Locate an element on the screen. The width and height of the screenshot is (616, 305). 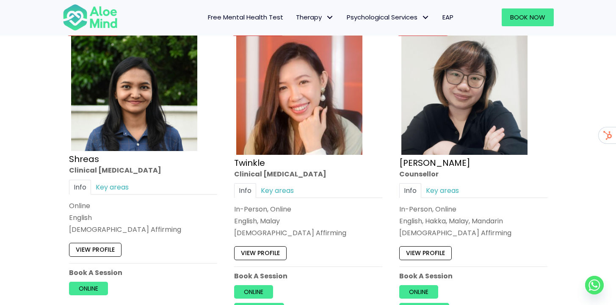
img: Shreas clinical psychologist is located at coordinates (134, 90).